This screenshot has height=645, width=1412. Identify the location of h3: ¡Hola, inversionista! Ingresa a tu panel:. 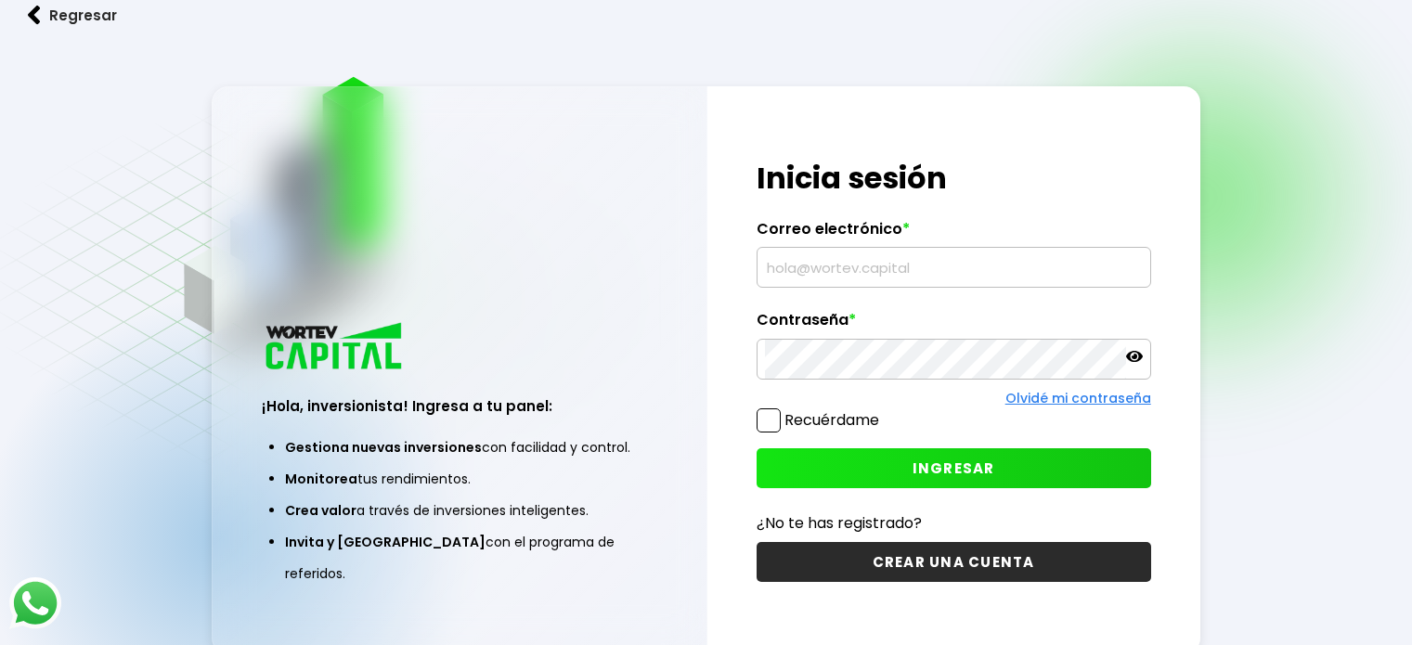
(459, 406).